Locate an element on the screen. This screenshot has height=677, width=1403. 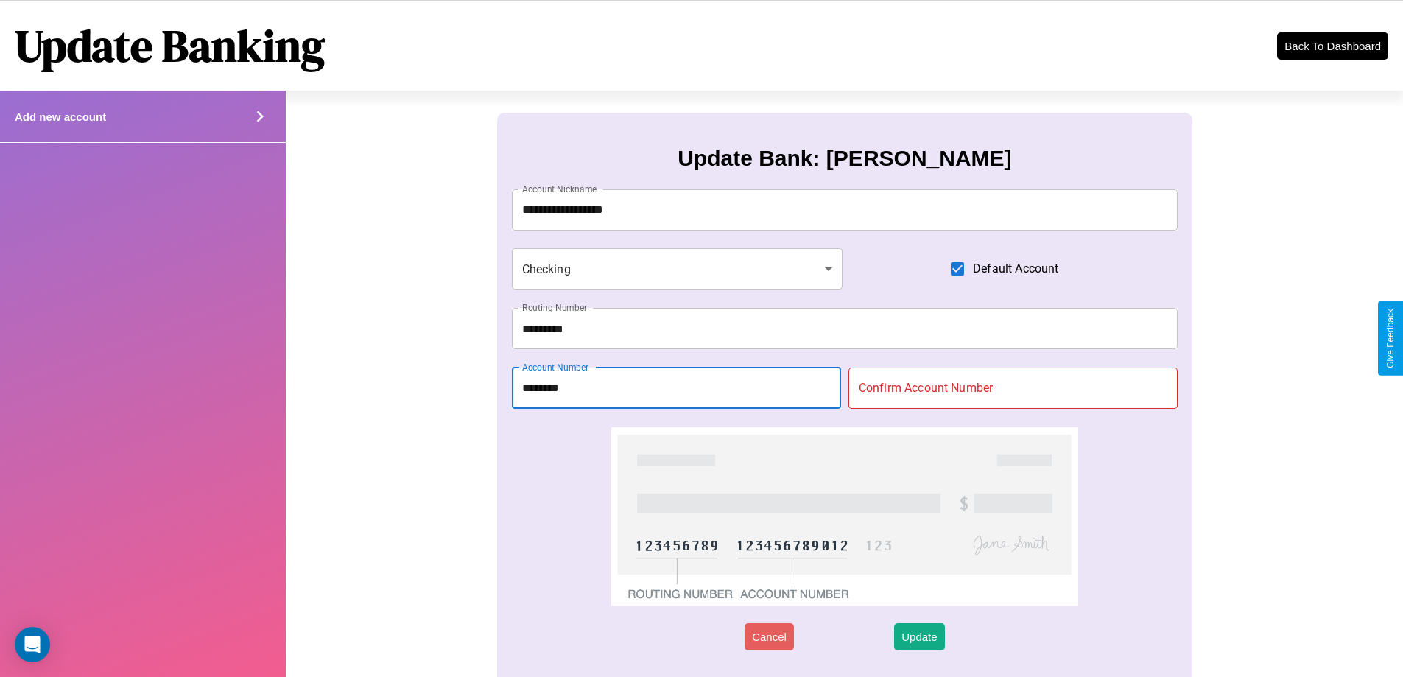
button: Cancel is located at coordinates (769, 636).